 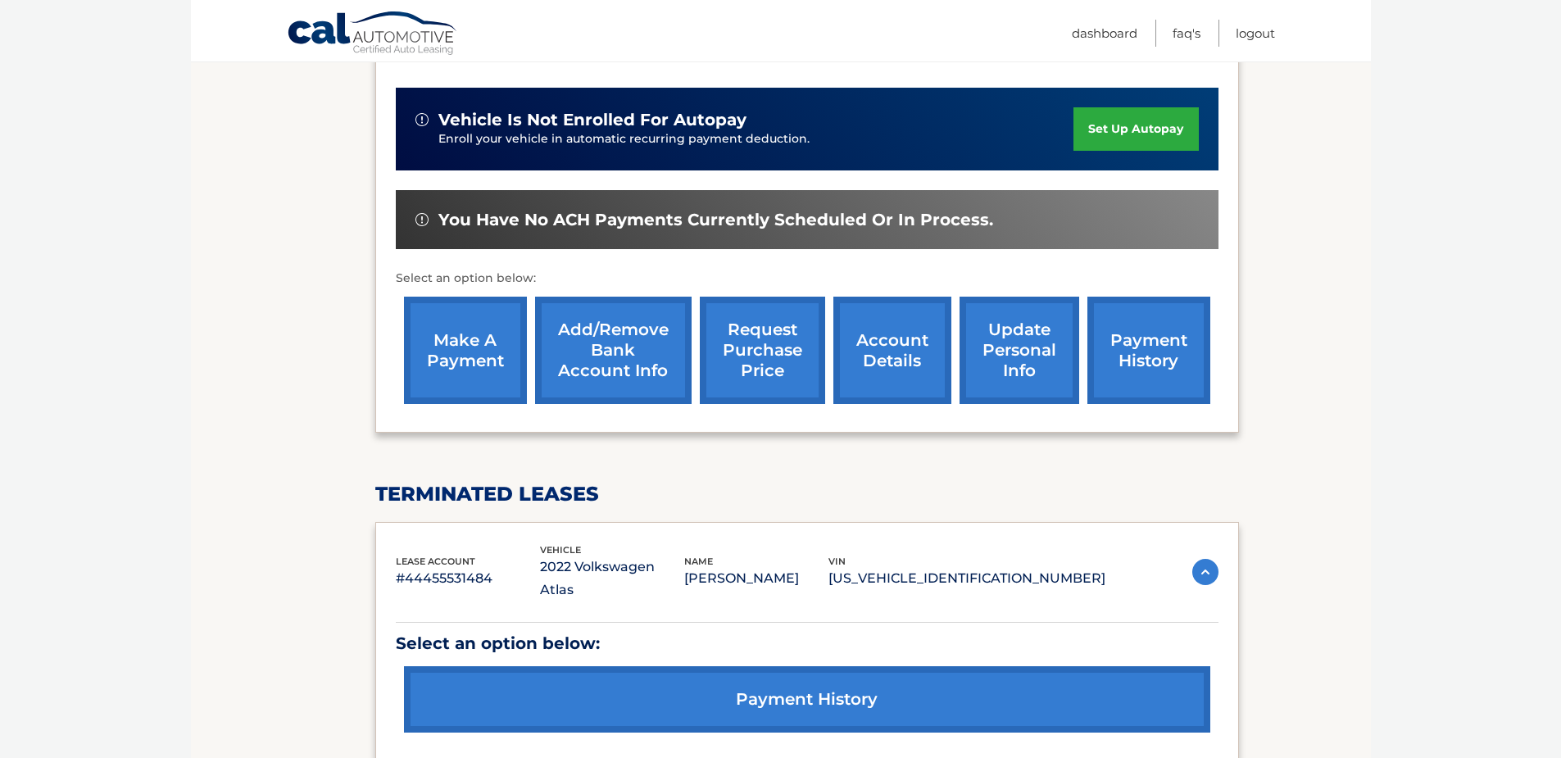 What do you see at coordinates (893, 350) in the screenshot?
I see `a: account details` at bounding box center [893, 350].